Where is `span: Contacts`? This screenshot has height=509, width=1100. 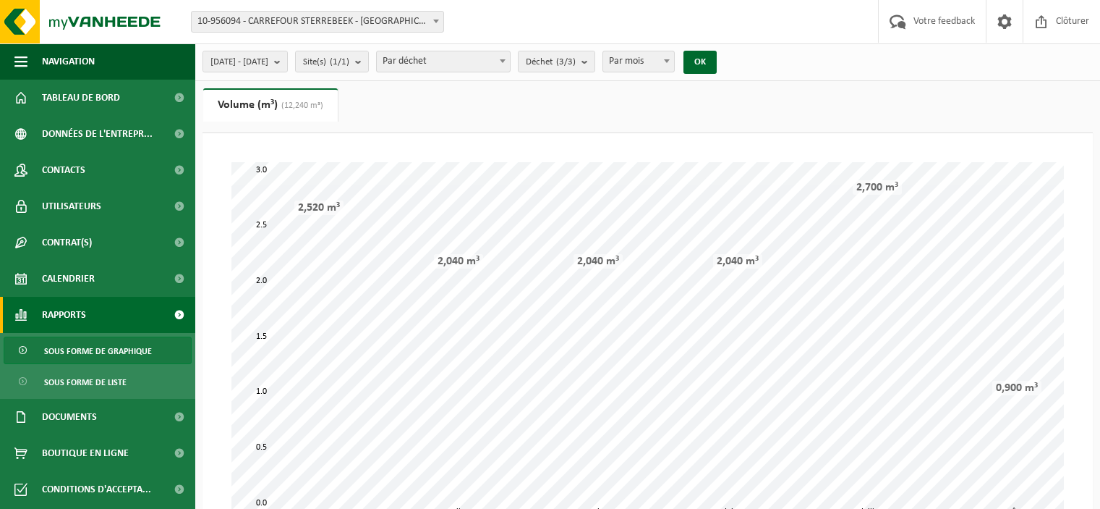 span: Contacts is located at coordinates (64, 170).